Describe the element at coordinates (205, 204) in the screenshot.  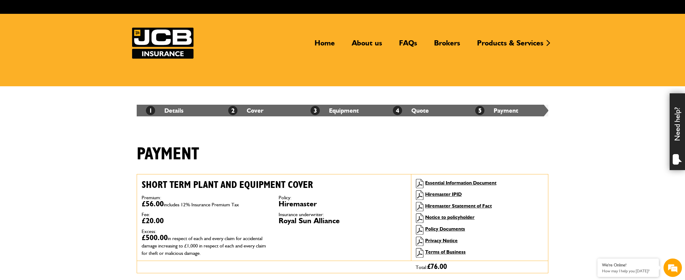
I see `dd: £56.00` at that location.